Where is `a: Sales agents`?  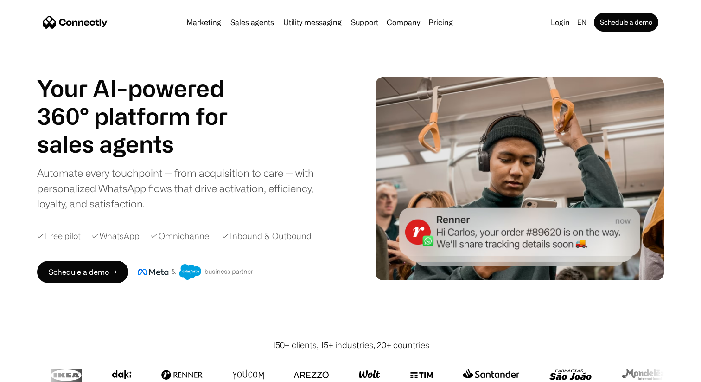
a: Sales agents is located at coordinates (252, 22).